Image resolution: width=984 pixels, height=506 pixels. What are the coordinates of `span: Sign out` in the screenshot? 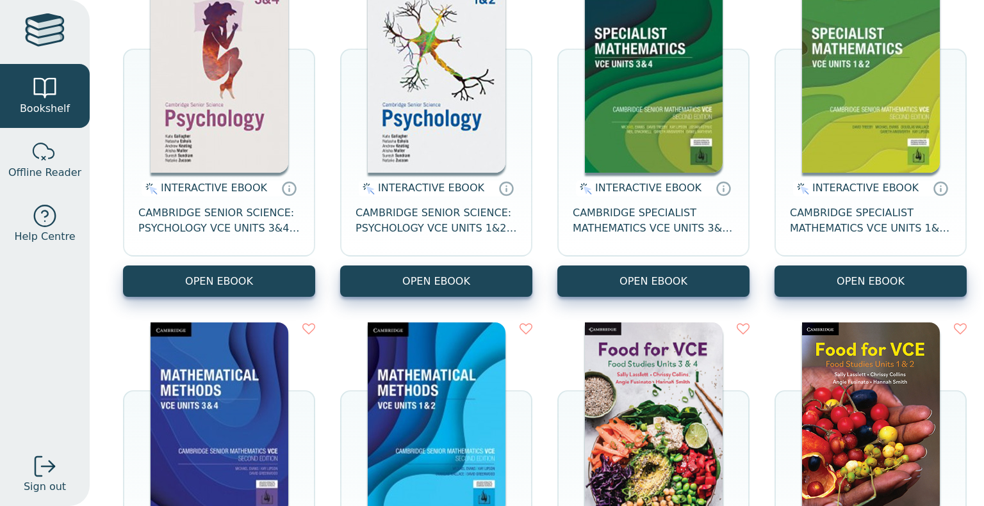 It's located at (45, 487).